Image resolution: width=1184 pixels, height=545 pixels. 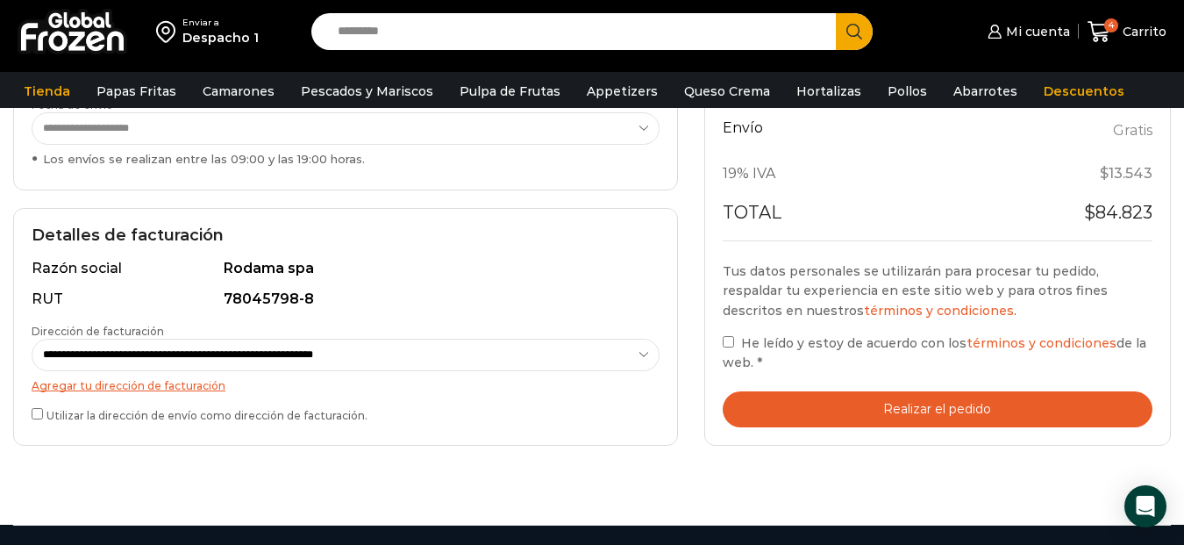 I want to click on th: Total, so click(x=833, y=218).